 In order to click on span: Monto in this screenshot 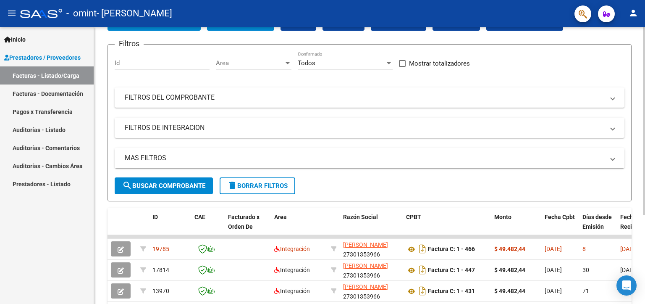, I will do `click(503, 217)`.